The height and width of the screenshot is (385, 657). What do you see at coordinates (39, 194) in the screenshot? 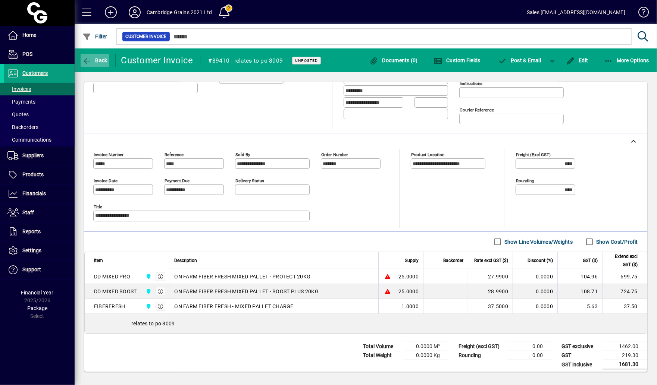
I see `a: Financials` at bounding box center [39, 194].